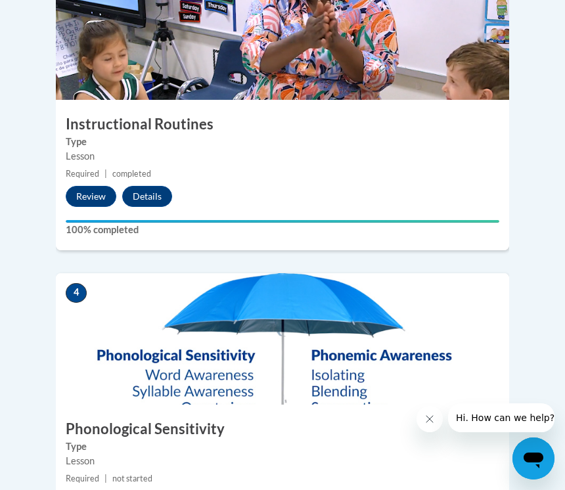 This screenshot has width=565, height=490. I want to click on div: Your progress, so click(283, 221).